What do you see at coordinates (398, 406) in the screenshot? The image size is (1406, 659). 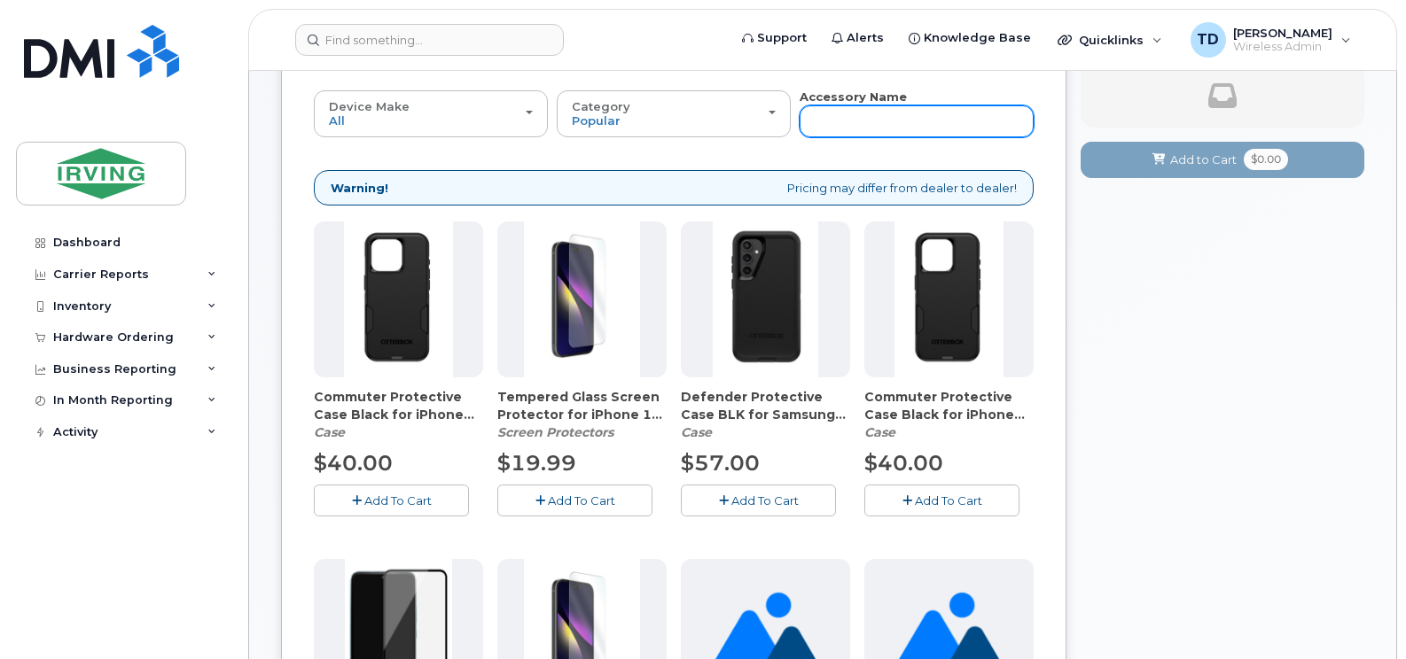 I see `span: Commuter Protective Case Black for iPhone 15 Pro` at bounding box center [398, 406].